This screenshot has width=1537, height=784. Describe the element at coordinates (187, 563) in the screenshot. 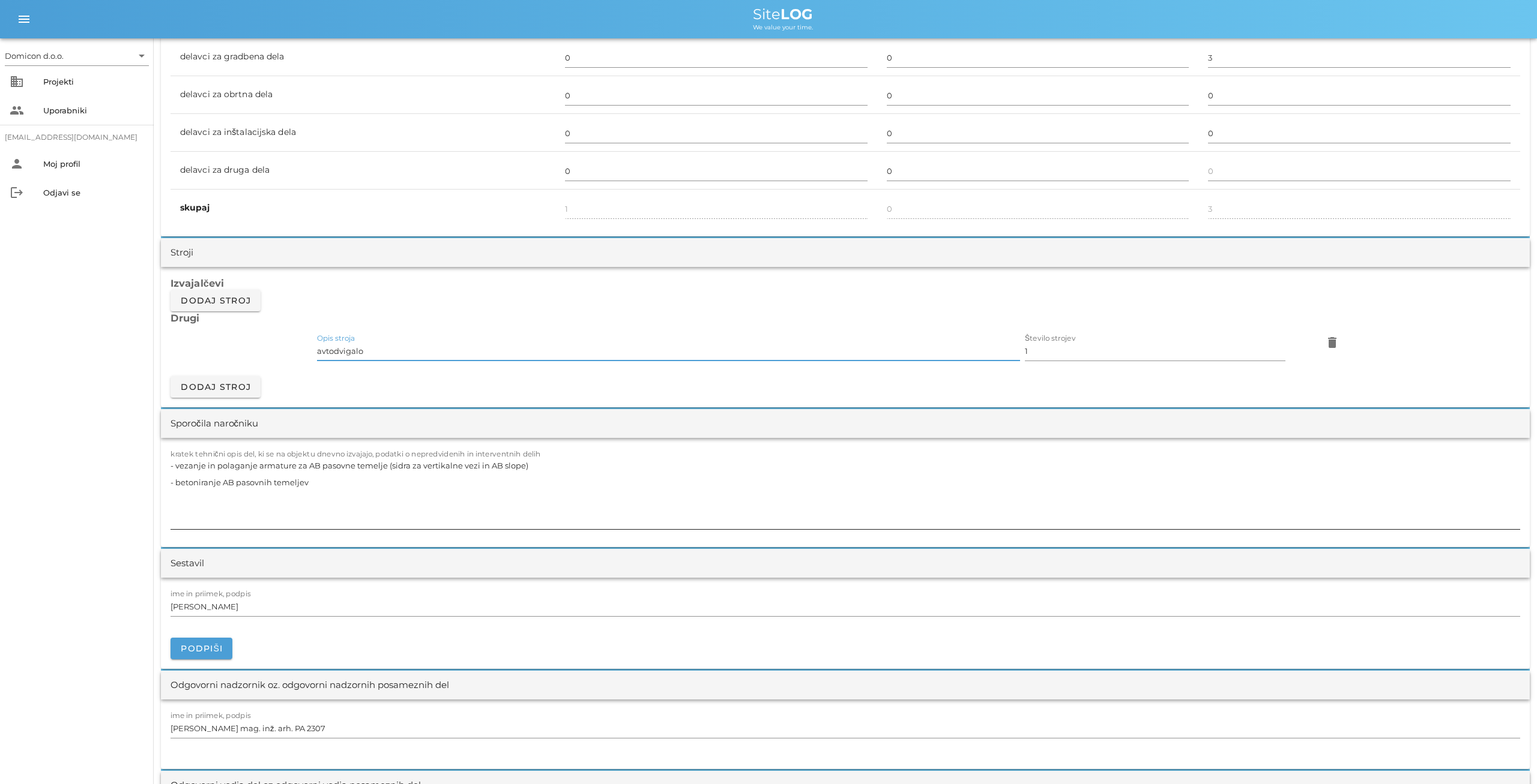

I see `div: Sestavil` at that location.